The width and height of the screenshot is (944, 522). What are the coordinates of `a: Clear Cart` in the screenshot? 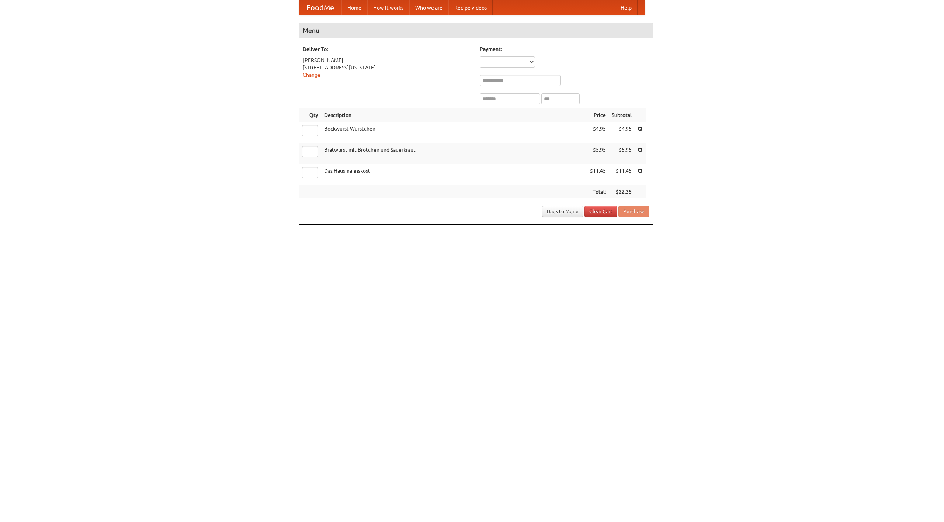 It's located at (601, 211).